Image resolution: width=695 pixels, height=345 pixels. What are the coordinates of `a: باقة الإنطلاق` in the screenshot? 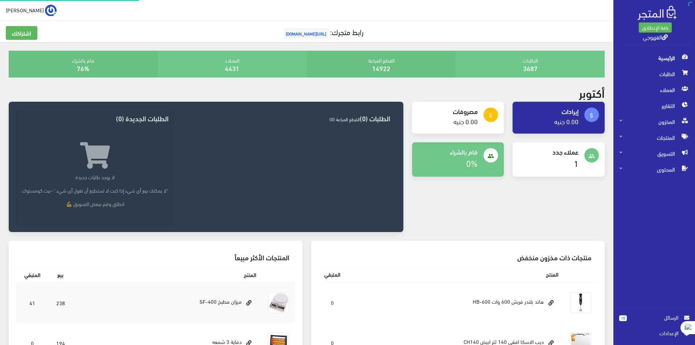 It's located at (655, 28).